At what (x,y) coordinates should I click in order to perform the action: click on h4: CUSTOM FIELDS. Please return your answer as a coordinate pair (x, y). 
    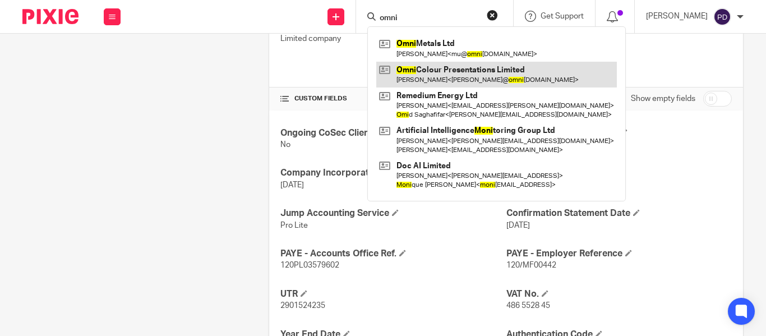
    Looking at the image, I should click on (393, 99).